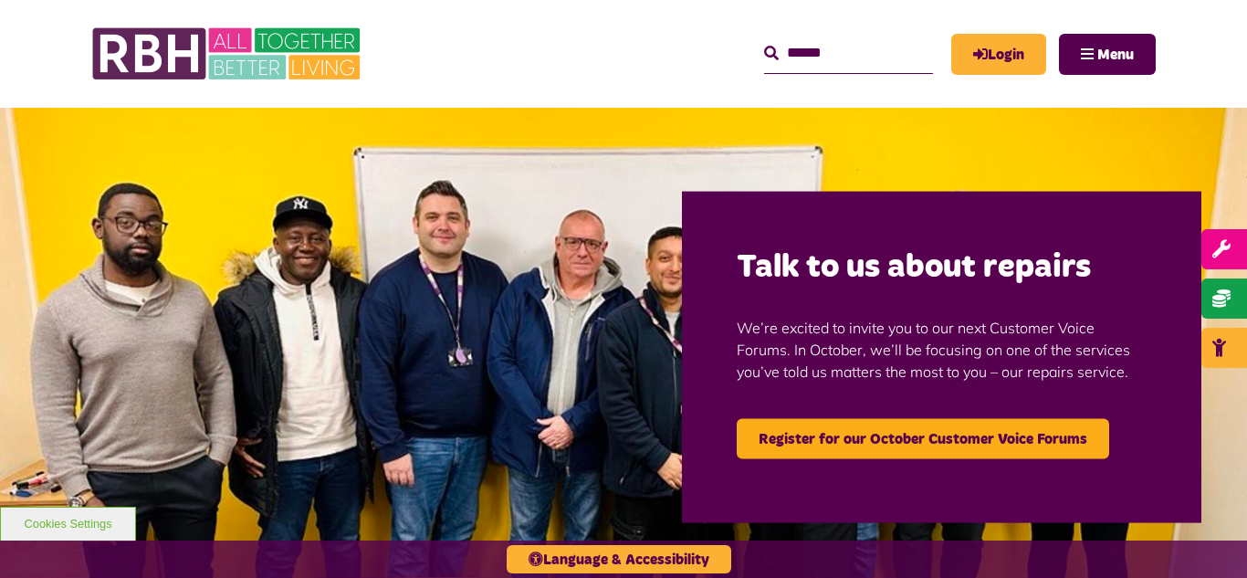  Describe the element at coordinates (1115, 55) in the screenshot. I see `span: Menu` at that location.